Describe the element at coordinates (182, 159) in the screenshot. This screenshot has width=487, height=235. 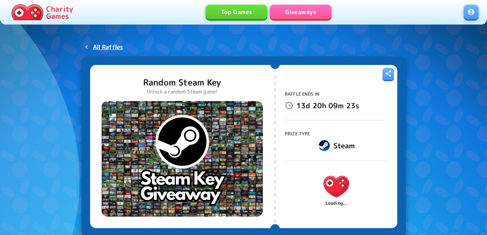
I see `img: Random Steam Key` at that location.